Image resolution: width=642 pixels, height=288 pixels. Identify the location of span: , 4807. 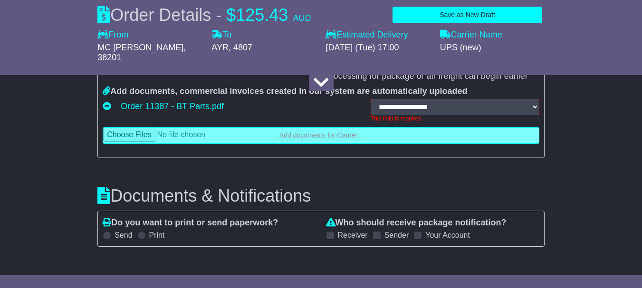
(240, 48).